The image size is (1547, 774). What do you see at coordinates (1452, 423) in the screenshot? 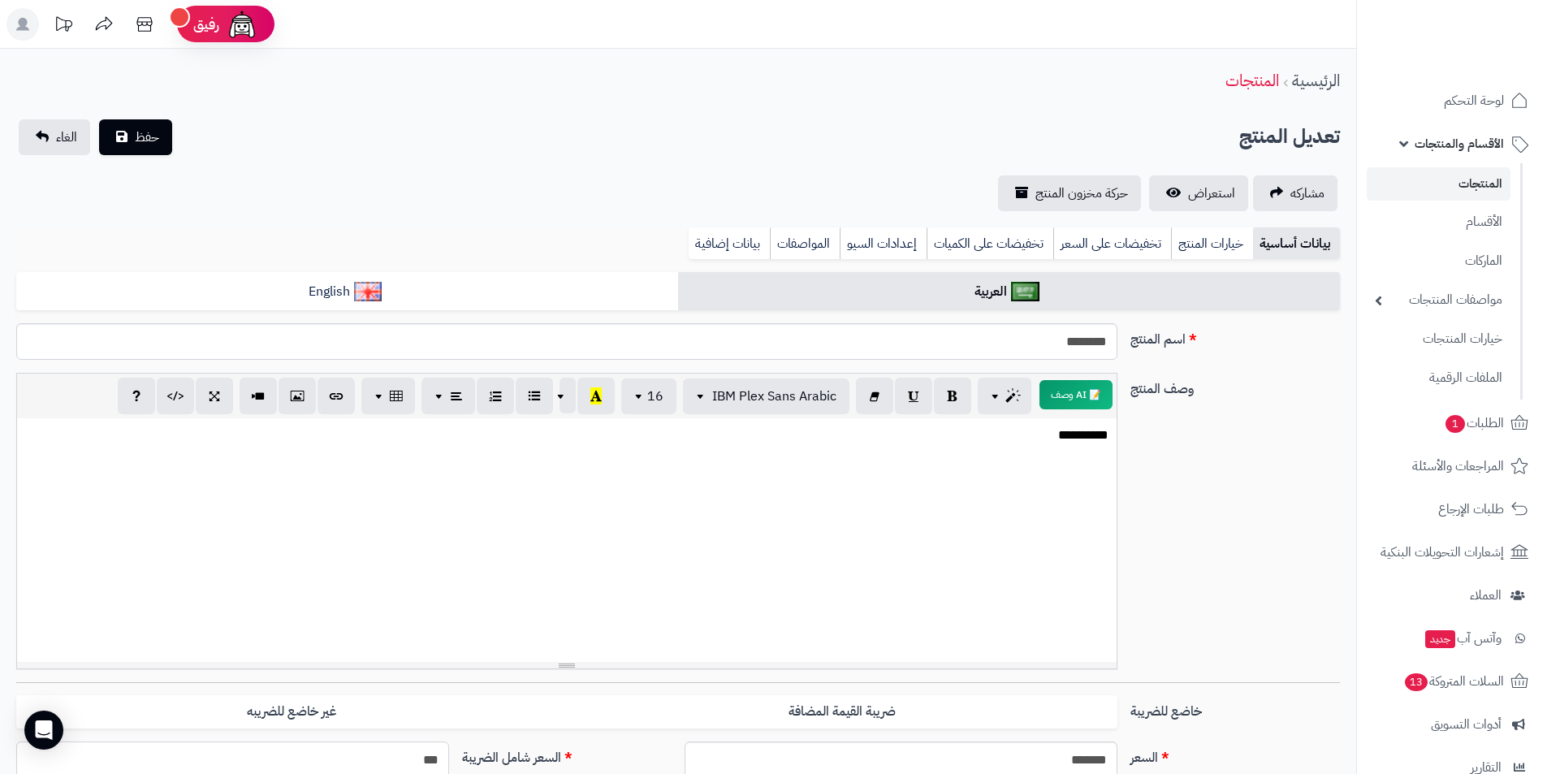
I see `a: الطلبات1` at bounding box center [1452, 423].